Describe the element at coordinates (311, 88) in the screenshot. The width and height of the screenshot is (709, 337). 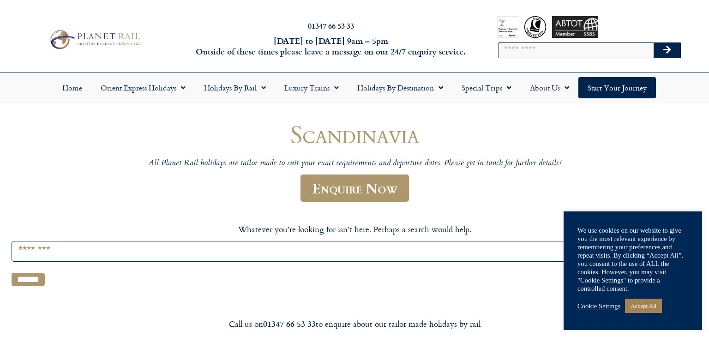
I see `a: Luxury Trains` at that location.